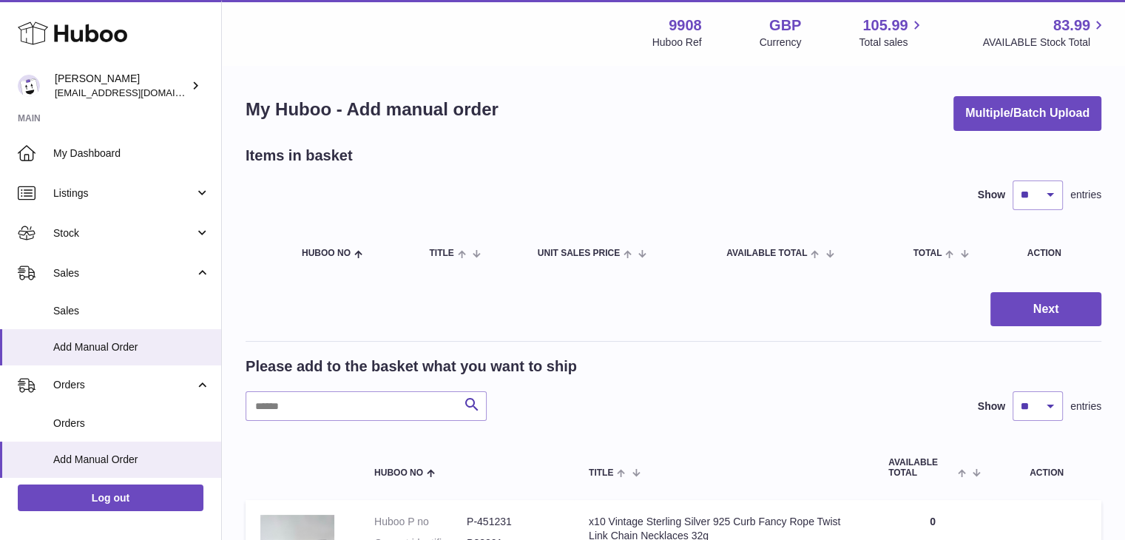  Describe the element at coordinates (420, 521) in the screenshot. I see `dt: Huboo P no` at that location.